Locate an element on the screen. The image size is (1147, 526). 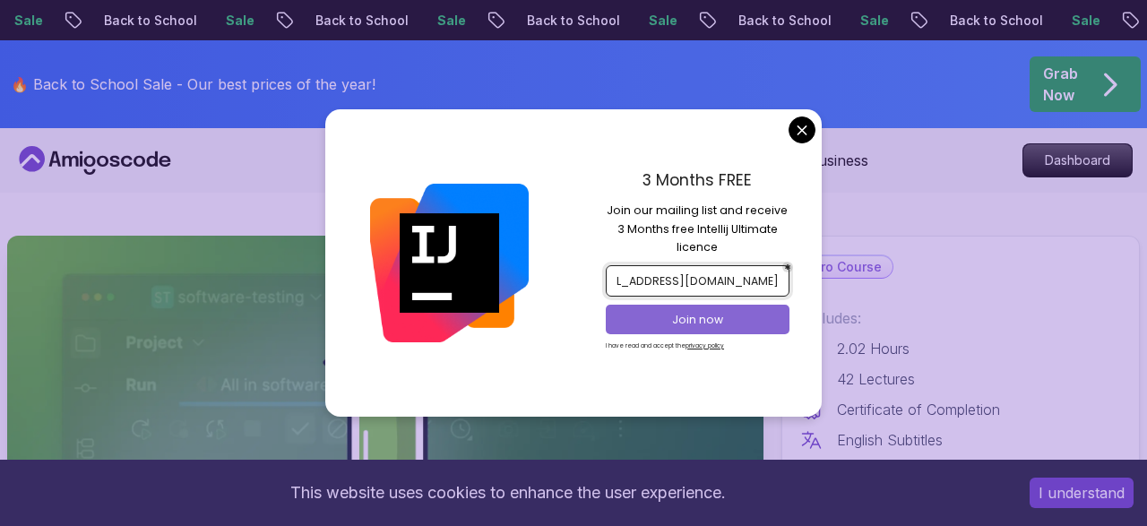
p: English Subtitles is located at coordinates (890, 440).